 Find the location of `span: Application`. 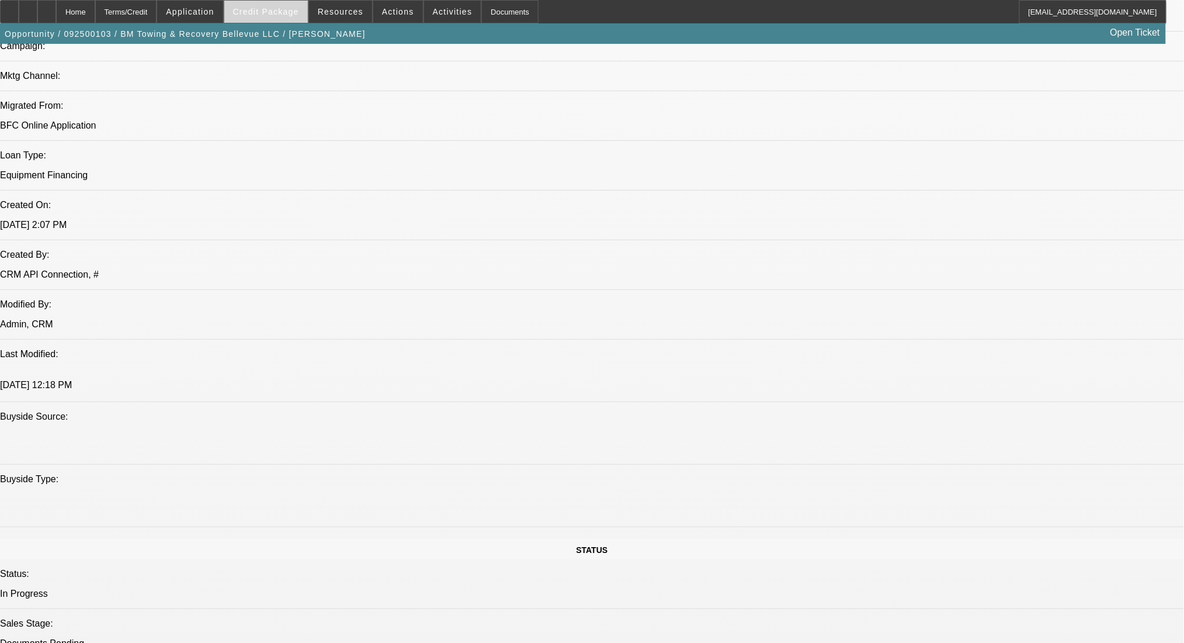

span: Application is located at coordinates (190, 12).